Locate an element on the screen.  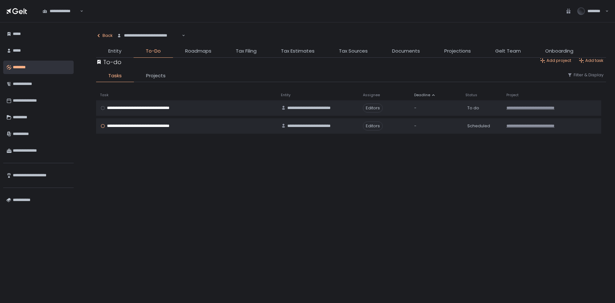
span: Project is located at coordinates (512, 95).